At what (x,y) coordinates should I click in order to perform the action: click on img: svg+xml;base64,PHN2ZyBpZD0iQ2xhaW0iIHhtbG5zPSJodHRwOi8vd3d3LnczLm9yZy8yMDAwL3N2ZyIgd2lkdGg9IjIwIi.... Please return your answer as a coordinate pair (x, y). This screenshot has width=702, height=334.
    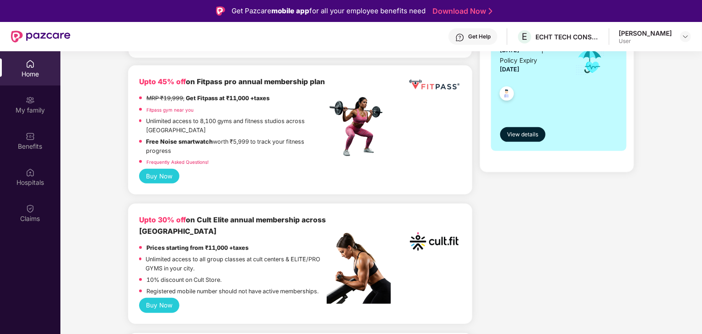
    Looking at the image, I should click on (30, 209).